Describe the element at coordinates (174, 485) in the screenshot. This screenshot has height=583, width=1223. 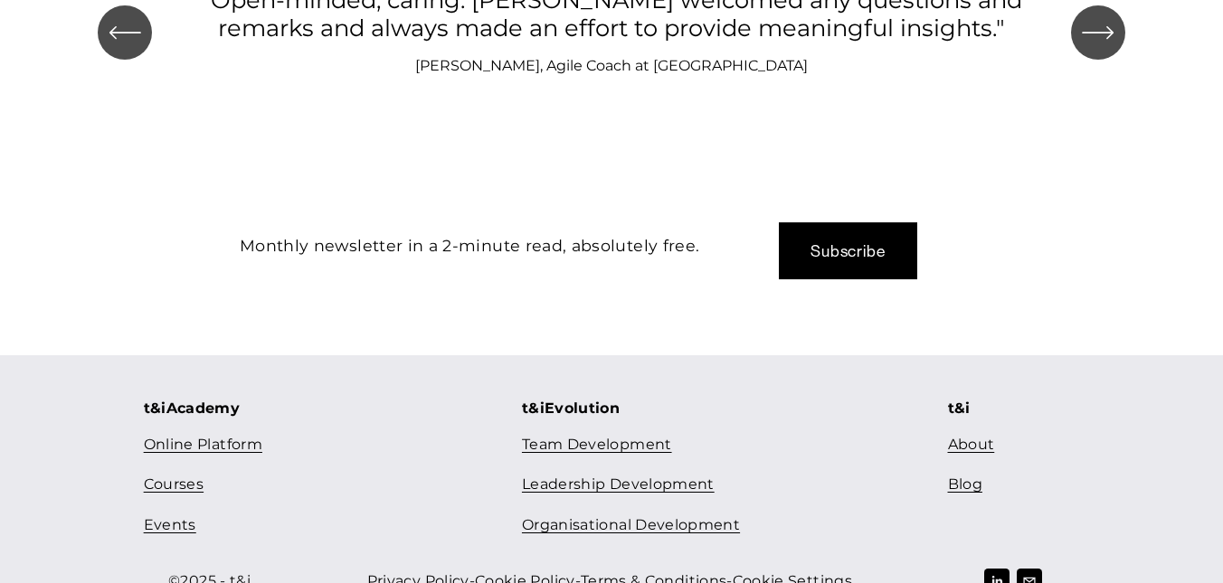
I see `a: Courses` at that location.